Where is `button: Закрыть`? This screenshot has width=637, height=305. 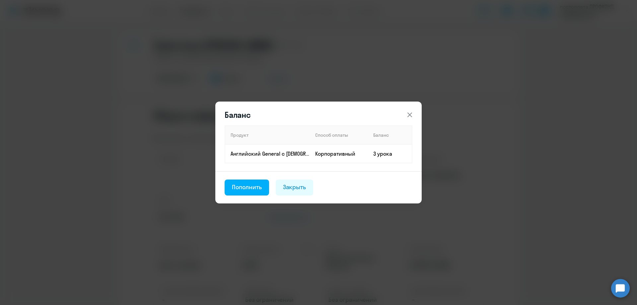
button: Закрыть is located at coordinates (295, 187).